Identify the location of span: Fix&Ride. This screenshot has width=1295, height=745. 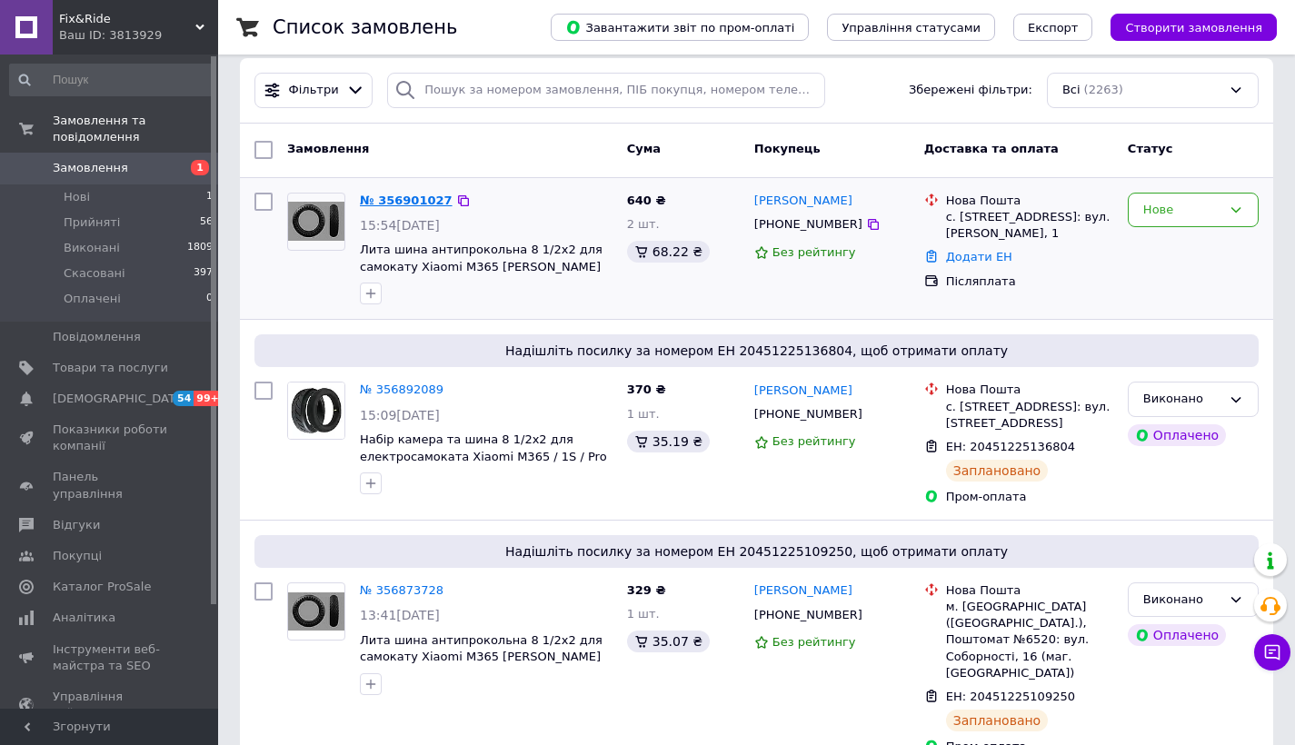
(127, 19).